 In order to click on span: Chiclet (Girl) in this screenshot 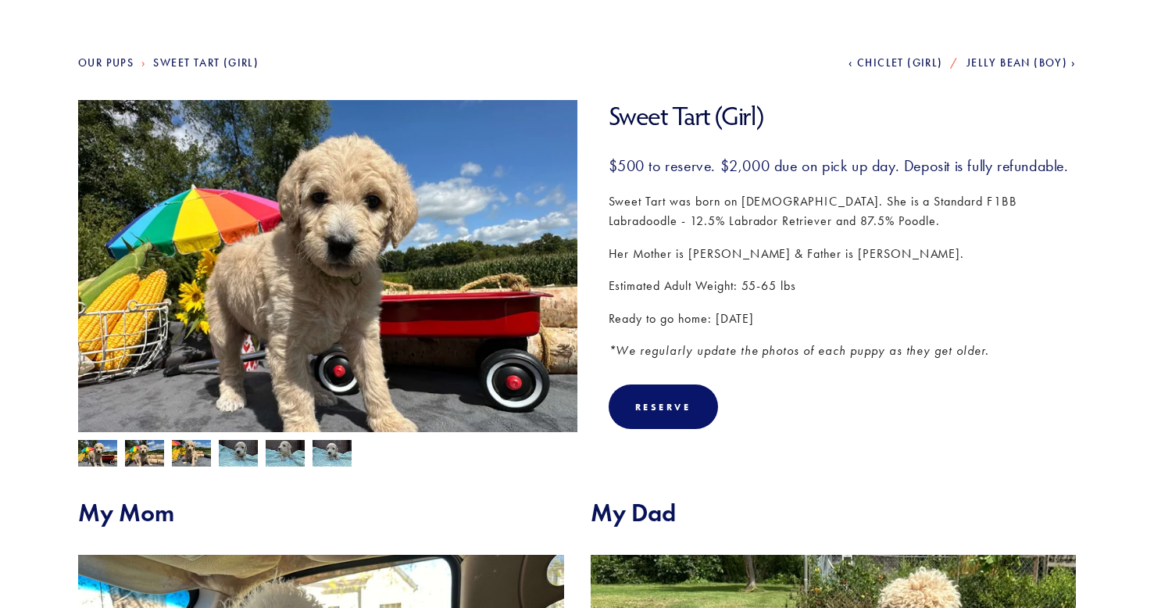, I will do `click(900, 63)`.